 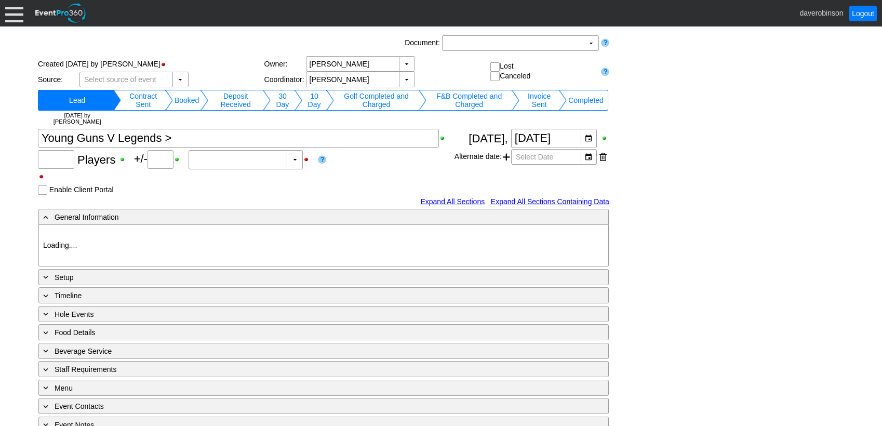 What do you see at coordinates (235, 100) in the screenshot?
I see `td: Change status to Deposit Received` at bounding box center [235, 100].